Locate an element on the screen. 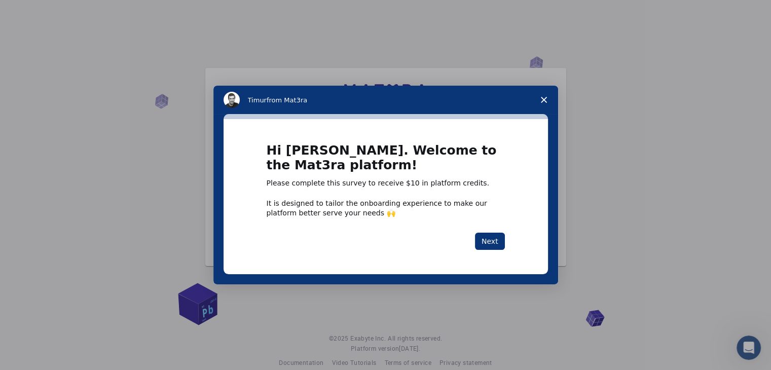  div: Please complete this survey to receive $10 in platform credits. is located at coordinates (386, 183).